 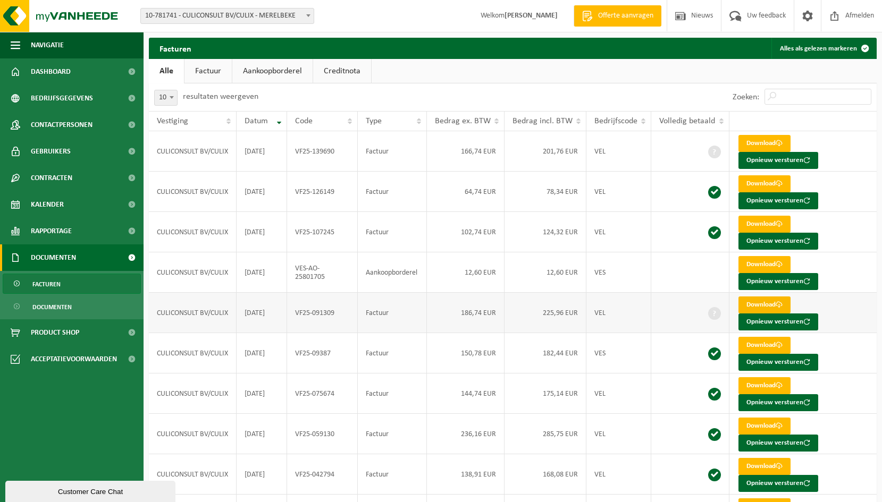 I want to click on td: 201,76 EUR, so click(x=545, y=151).